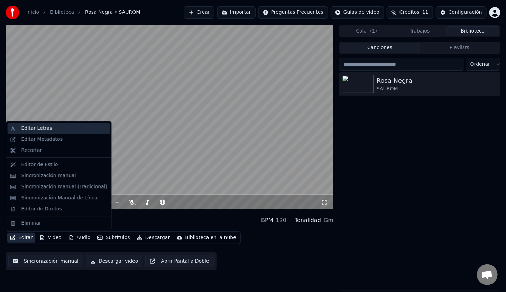 The width and height of the screenshot is (506, 292). I want to click on div: Configuración, so click(465, 12).